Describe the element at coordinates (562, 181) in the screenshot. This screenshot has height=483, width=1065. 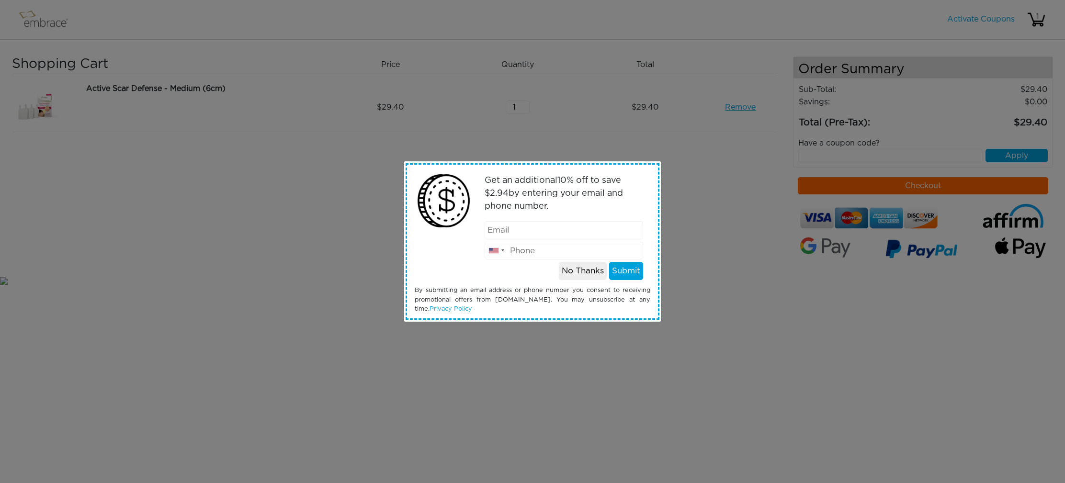
I see `span: 10` at that location.